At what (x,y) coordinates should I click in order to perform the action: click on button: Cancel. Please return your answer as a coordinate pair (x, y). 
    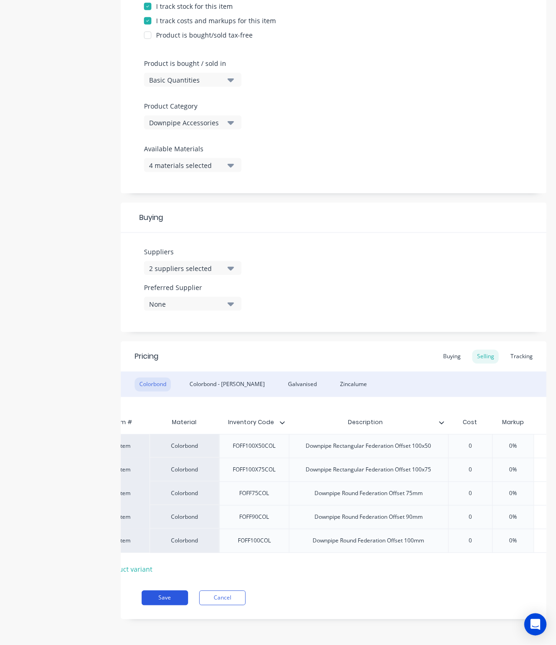
    Looking at the image, I should click on (222, 598).